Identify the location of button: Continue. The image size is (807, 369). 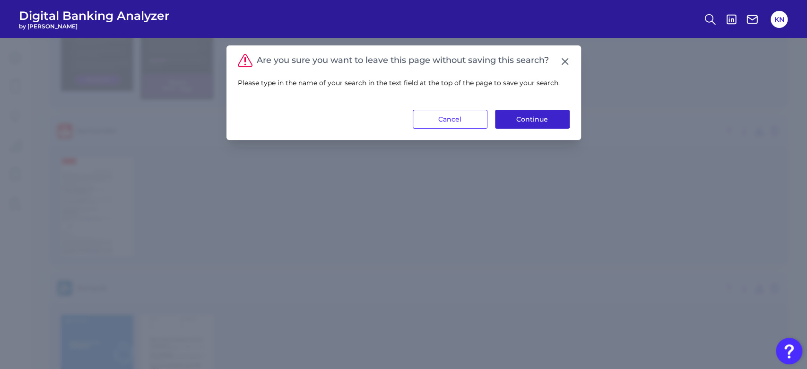
(532, 119).